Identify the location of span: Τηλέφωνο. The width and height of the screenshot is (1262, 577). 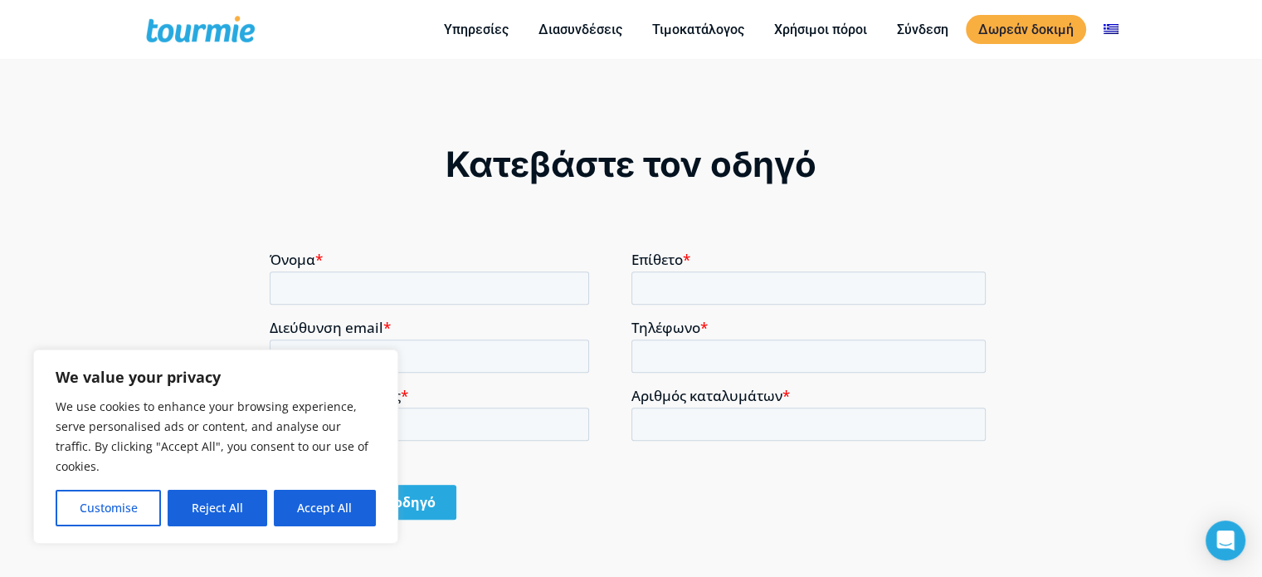
(396, 75).